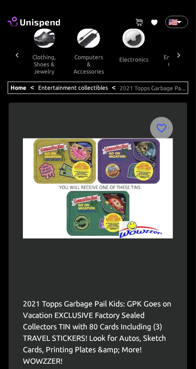 This screenshot has width=196, height=369. Describe the element at coordinates (44, 38) in the screenshot. I see `img: Clothing, Shoes & Jewelry` at that location.